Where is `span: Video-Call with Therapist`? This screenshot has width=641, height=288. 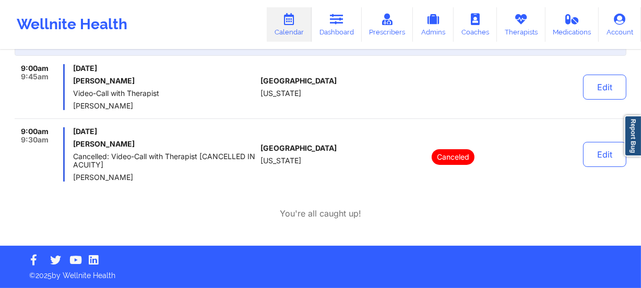 span: Video-Call with Therapist is located at coordinates (164, 93).